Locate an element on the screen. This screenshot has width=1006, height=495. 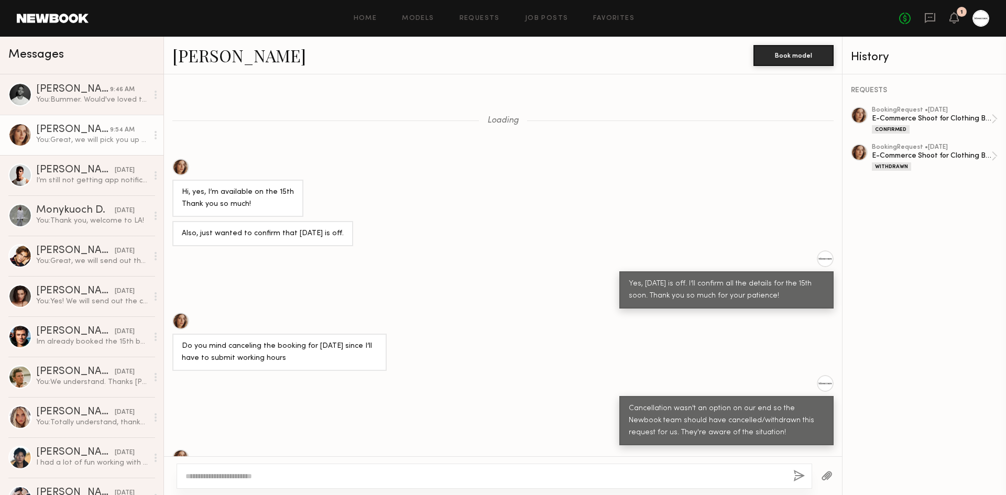
span: Messages is located at coordinates (36, 54).